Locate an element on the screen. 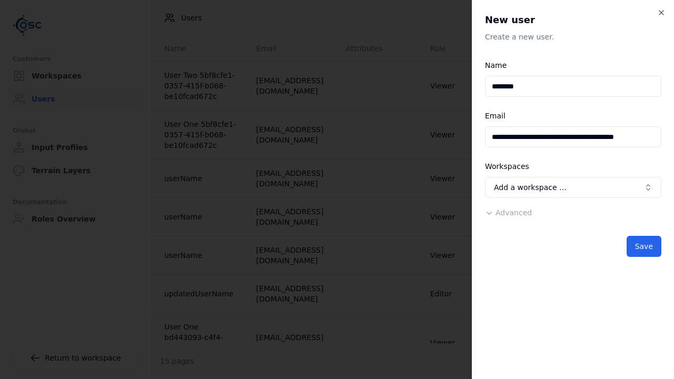 Image resolution: width=674 pixels, height=379 pixels. span: Add a workspace … is located at coordinates (530, 187).